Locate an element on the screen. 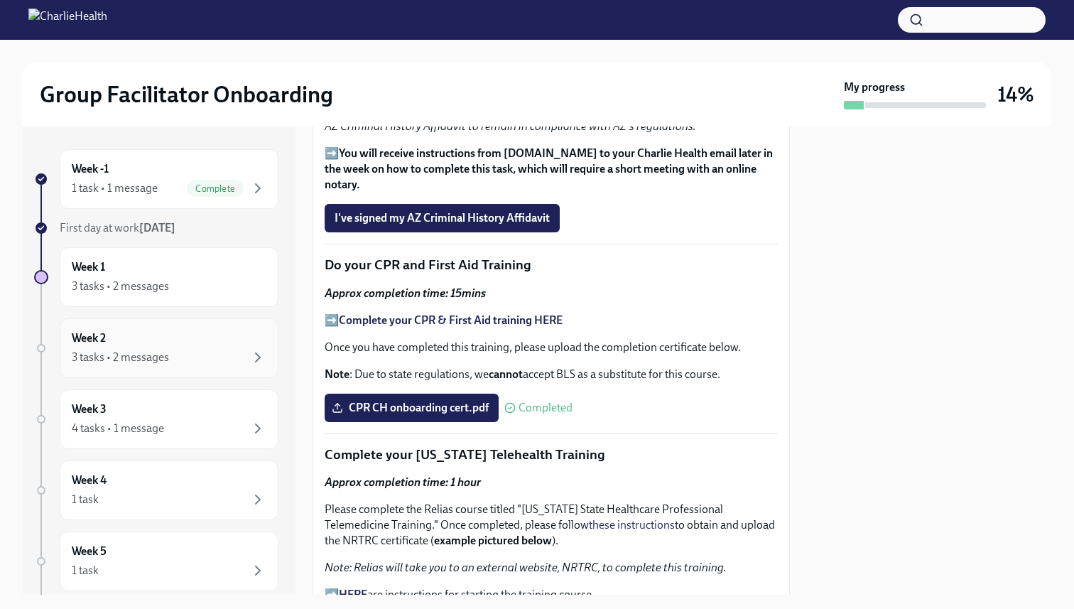 This screenshot has height=609, width=1074. span: I've signed my AZ Criminal History Affidavit is located at coordinates (442, 218).